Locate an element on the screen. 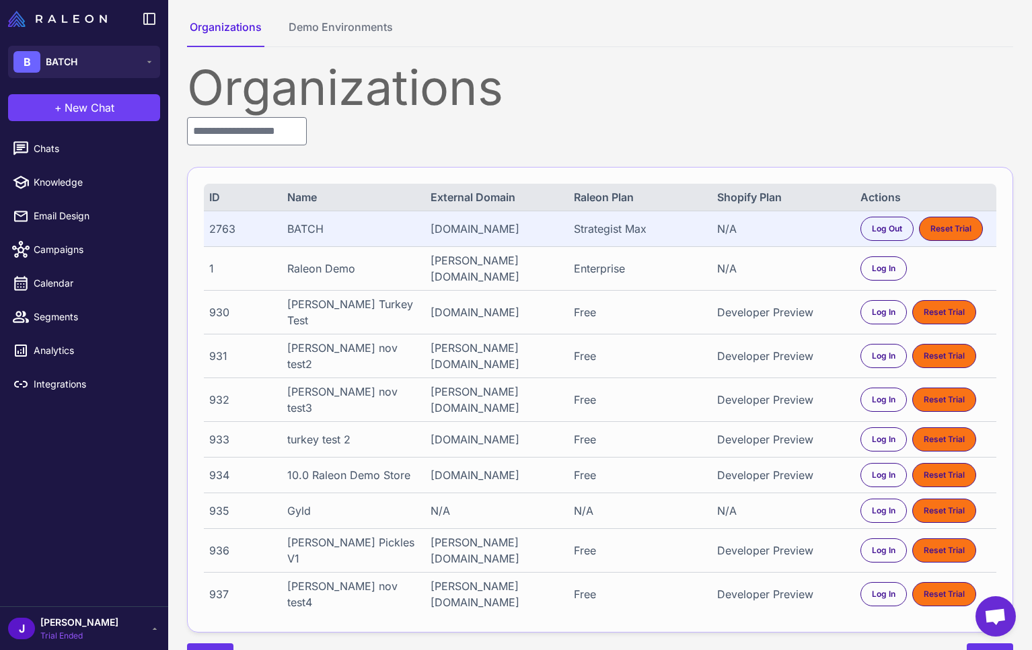 This screenshot has width=1032, height=650. button: Demo Environments is located at coordinates (340, 33).